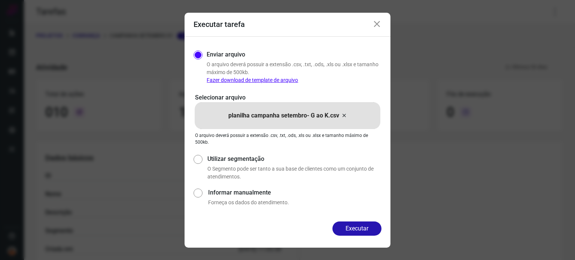 This screenshot has width=575, height=260. What do you see at coordinates (226, 55) in the screenshot?
I see `label: Enviar arquivo` at bounding box center [226, 55].